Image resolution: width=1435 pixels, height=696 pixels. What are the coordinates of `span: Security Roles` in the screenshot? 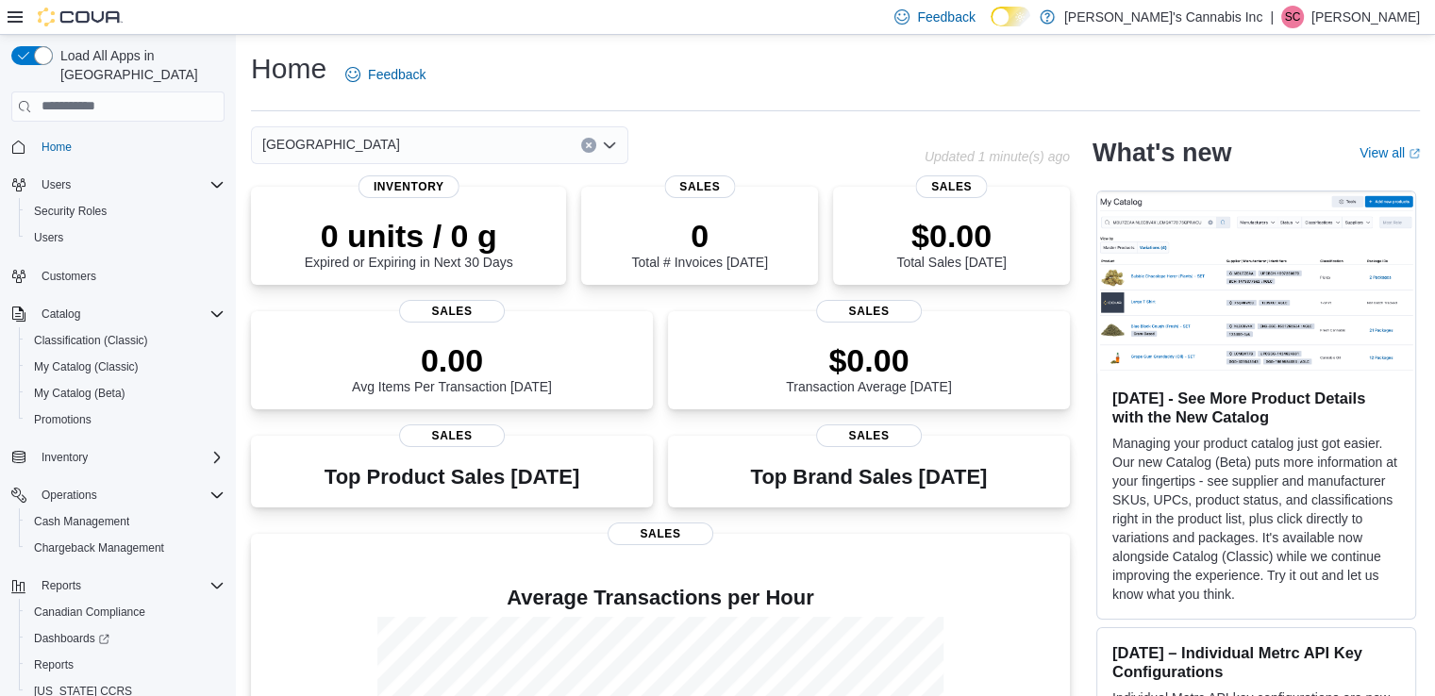 It's located at (125, 211).